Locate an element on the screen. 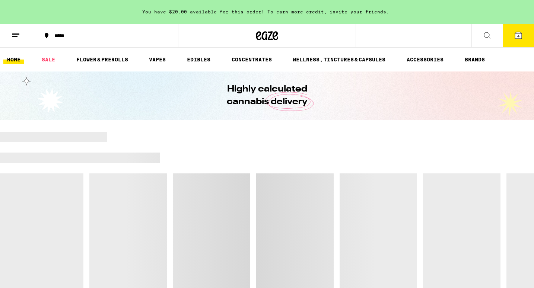  a: VAPES is located at coordinates (157, 60).